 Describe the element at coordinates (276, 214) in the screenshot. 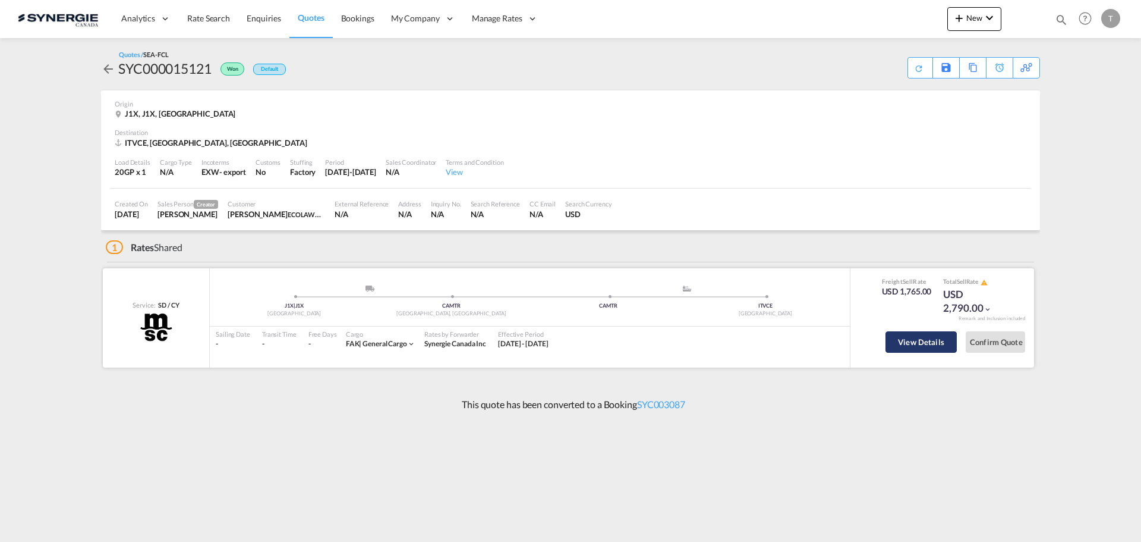

I see `div: Lauriane Beauchamp` at that location.